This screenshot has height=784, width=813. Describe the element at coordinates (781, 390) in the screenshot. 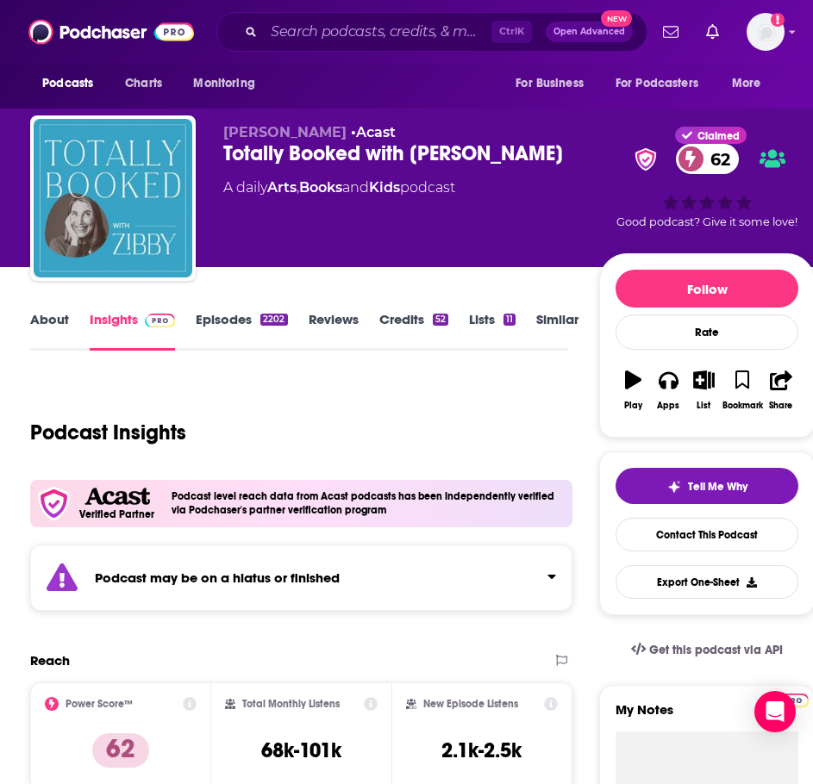

I see `button: Share` at that location.